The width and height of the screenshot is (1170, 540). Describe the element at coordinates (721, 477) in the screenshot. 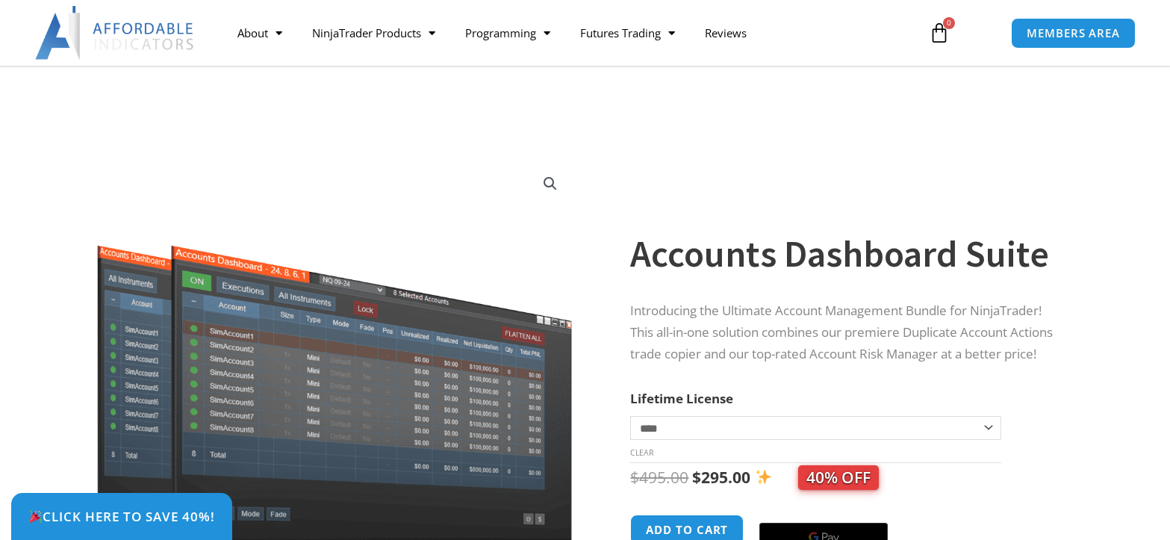

I see `bdi: 295.00` at that location.